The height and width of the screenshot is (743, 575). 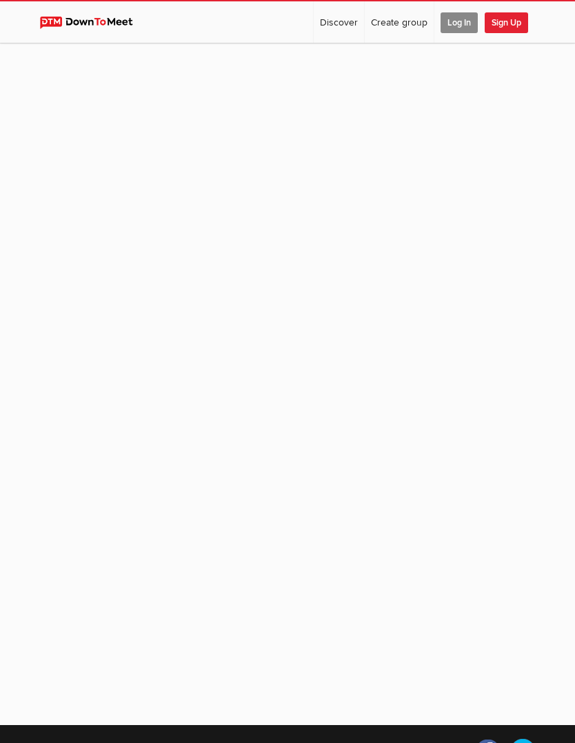 I want to click on a: Discover, so click(x=339, y=22).